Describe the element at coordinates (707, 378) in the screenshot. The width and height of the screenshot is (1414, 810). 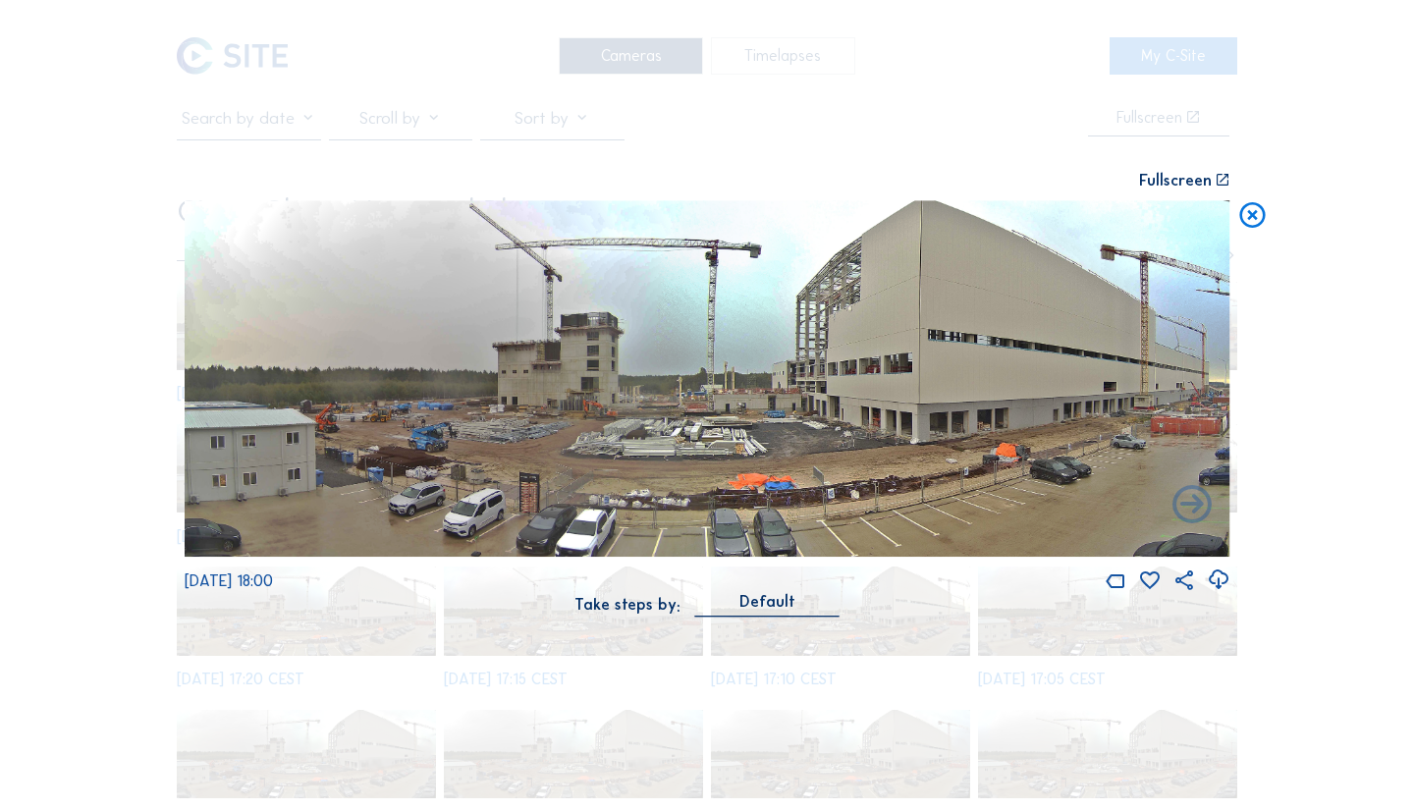
I see `img: Image` at that location.